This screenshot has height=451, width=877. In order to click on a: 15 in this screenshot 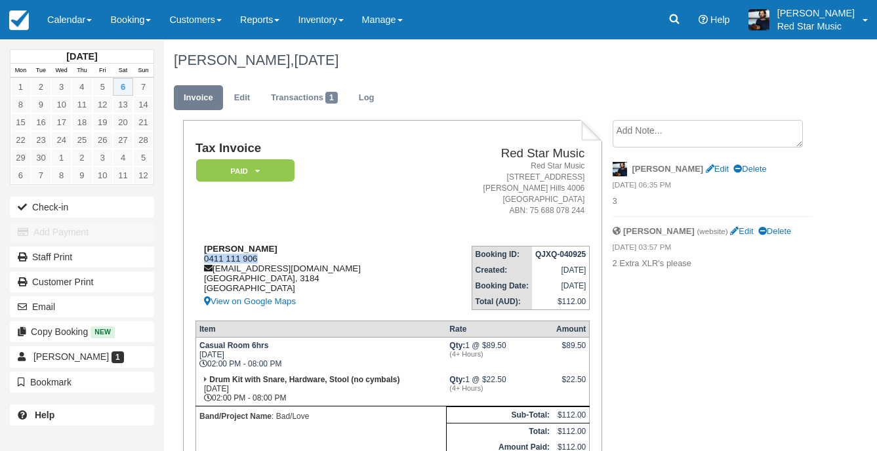, I will do `click(20, 122)`.